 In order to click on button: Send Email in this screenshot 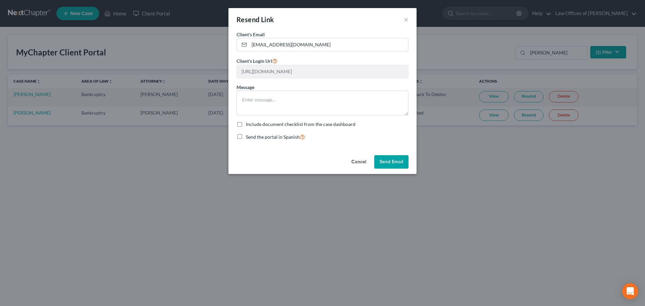, I will do `click(391, 162)`.